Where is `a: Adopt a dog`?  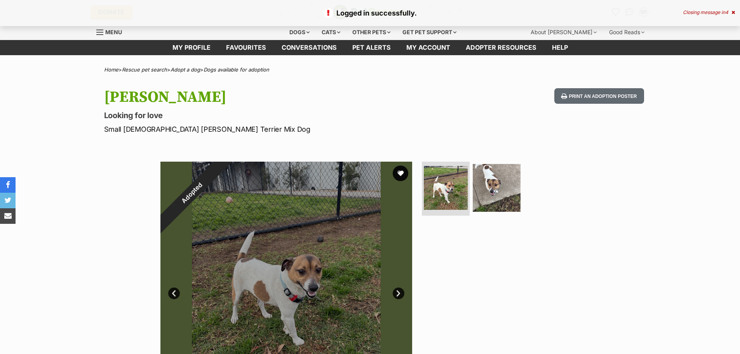 a: Adopt a dog is located at coordinates (185, 69).